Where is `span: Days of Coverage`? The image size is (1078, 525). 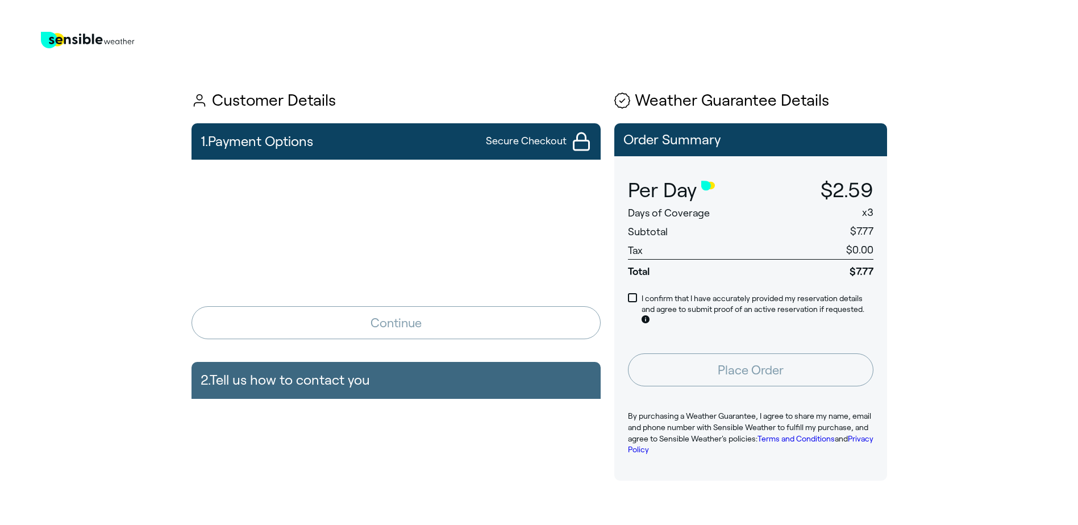
span: Days of Coverage is located at coordinates (669, 213).